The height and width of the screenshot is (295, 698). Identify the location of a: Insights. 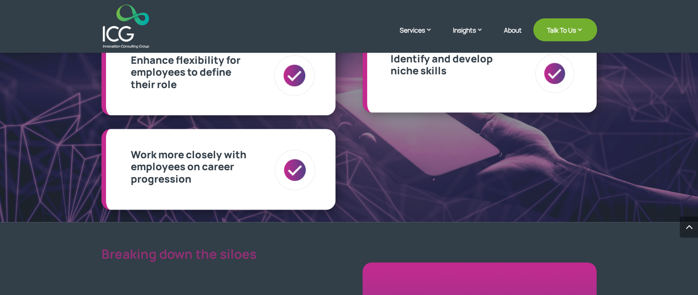
(473, 37).